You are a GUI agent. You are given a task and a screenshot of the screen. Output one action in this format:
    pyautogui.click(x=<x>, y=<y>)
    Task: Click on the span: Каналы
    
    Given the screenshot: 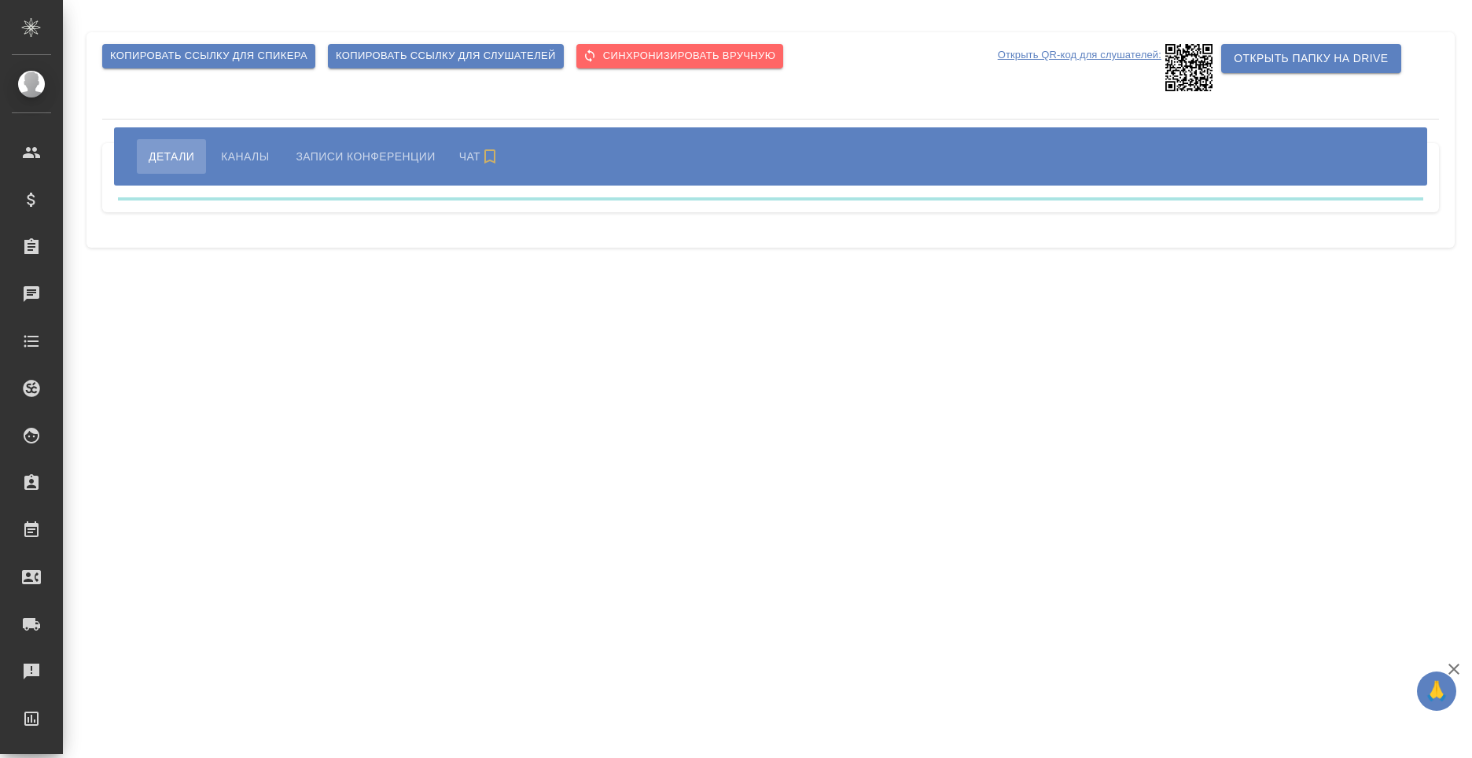 What is the action you would take?
    pyautogui.click(x=245, y=156)
    